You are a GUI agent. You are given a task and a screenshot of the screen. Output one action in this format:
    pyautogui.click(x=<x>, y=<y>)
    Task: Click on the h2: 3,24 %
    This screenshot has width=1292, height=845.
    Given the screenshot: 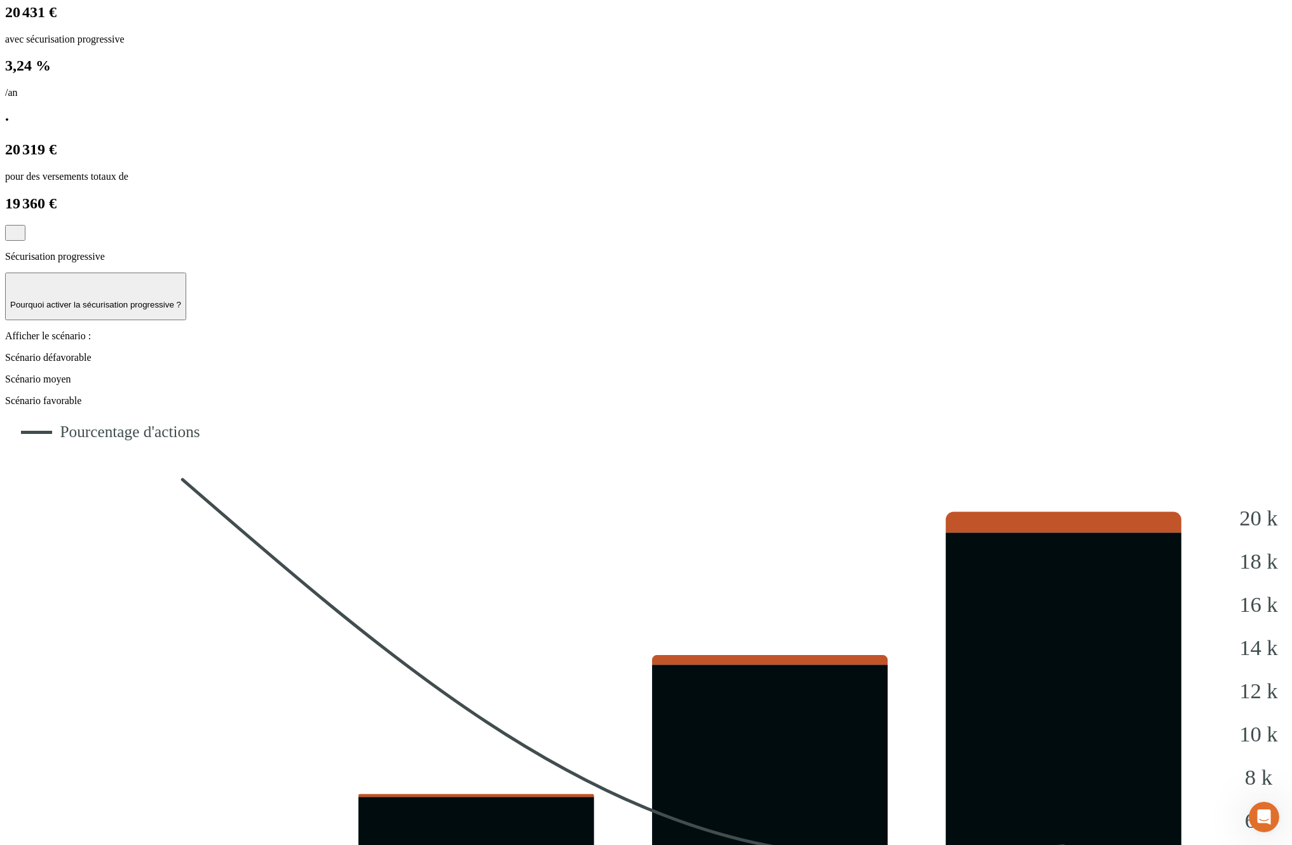 What is the action you would take?
    pyautogui.click(x=646, y=65)
    